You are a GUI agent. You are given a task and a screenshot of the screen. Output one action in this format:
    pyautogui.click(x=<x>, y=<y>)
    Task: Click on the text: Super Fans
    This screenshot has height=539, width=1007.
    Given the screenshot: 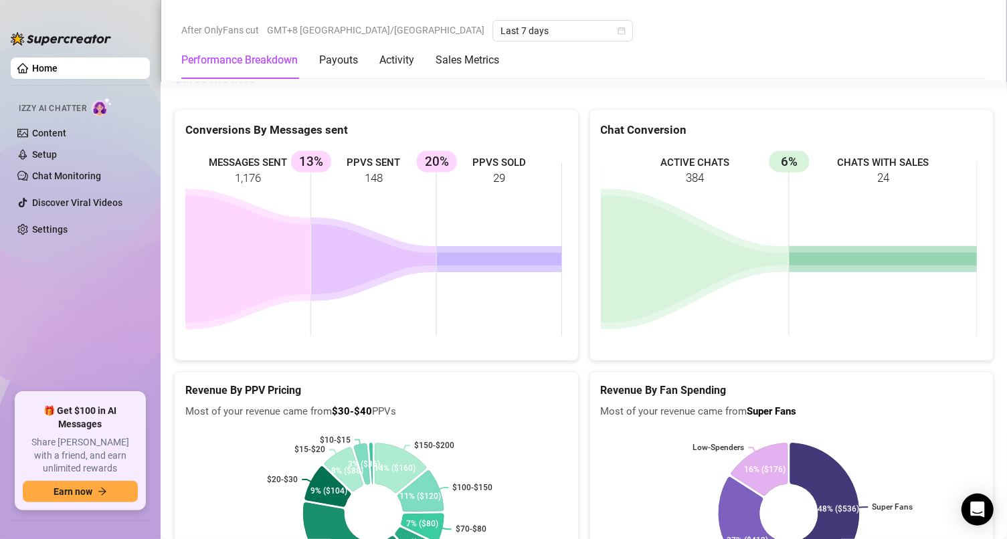 What is the action you would take?
    pyautogui.click(x=892, y=508)
    